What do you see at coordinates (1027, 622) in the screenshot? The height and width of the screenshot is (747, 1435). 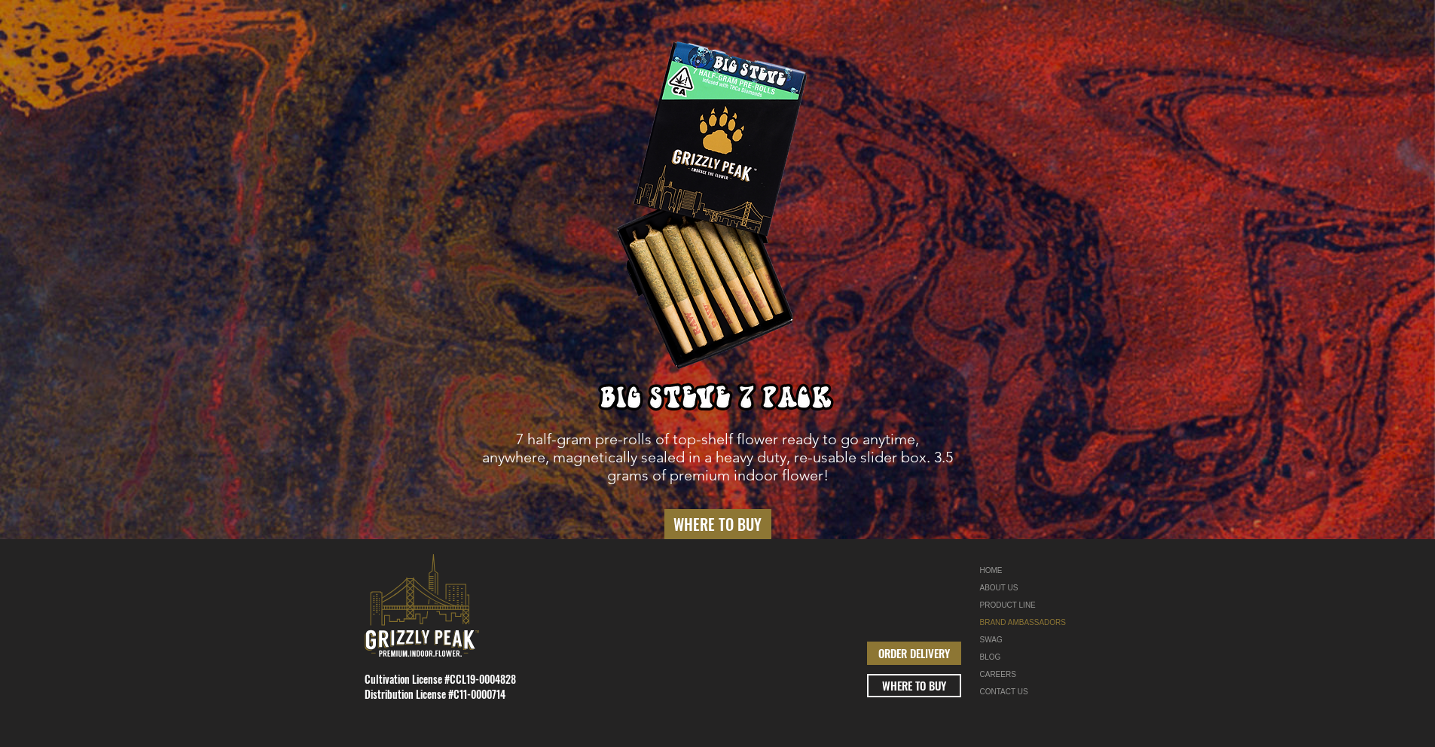 I see `div: BRAND AMBASSADORS` at bounding box center [1027, 622].